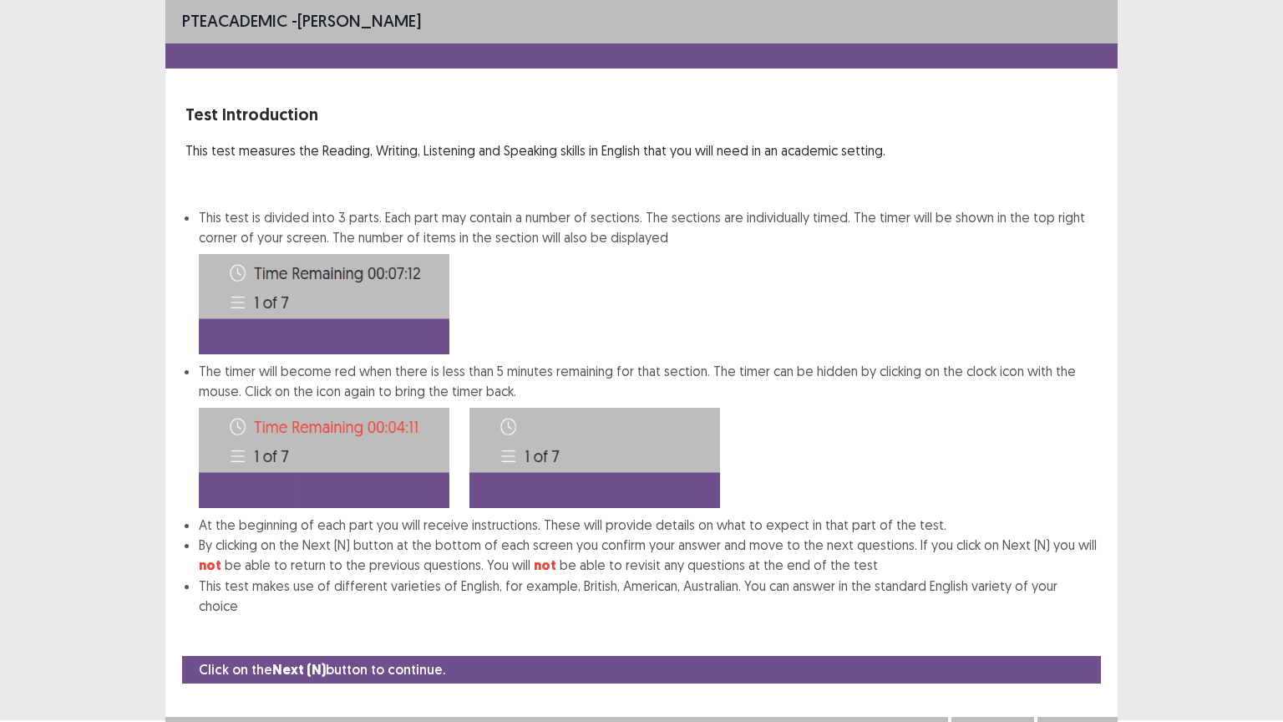 Image resolution: width=1283 pixels, height=722 pixels. What do you see at coordinates (648, 524) in the screenshot?
I see `li: At the beginning of each part you will receive instructions. These will provide details on what t...` at bounding box center [648, 524].